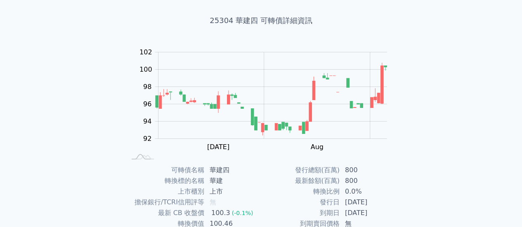 The height and width of the screenshot is (227, 522). Describe the element at coordinates (267, 99) in the screenshot. I see `g: Chart` at that location.